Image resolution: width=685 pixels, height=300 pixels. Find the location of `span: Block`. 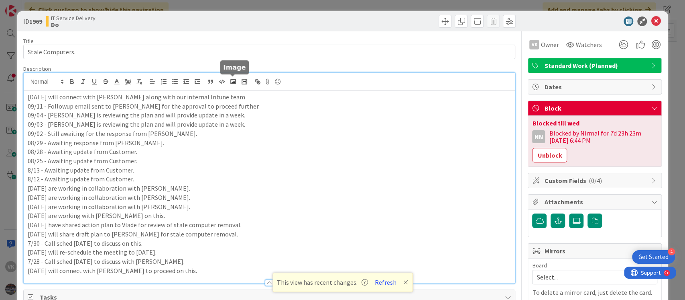

span: Block is located at coordinates (596, 108).